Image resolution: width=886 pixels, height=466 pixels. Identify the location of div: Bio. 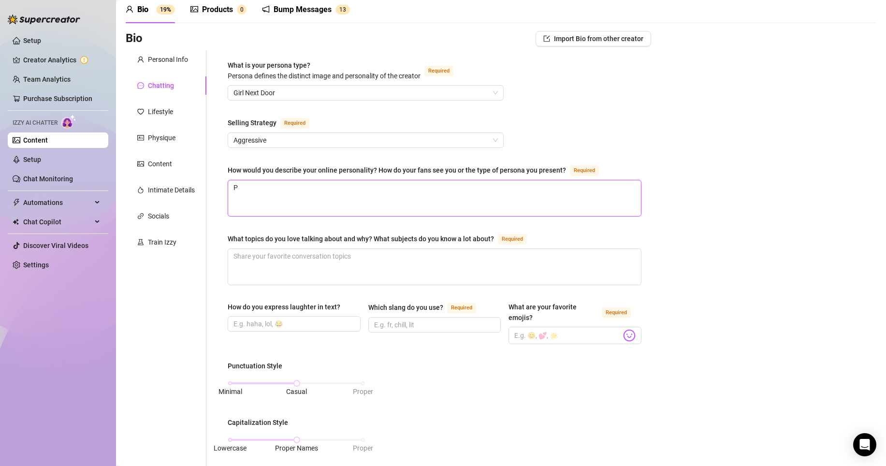
(143, 10).